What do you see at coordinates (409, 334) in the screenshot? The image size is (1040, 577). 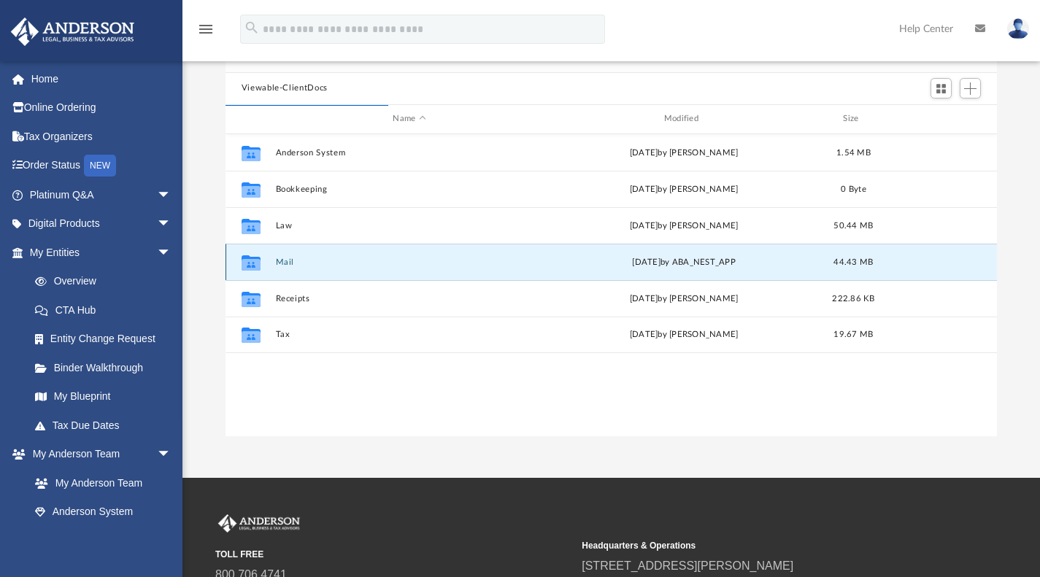 I see `button: Tax` at bounding box center [409, 334].